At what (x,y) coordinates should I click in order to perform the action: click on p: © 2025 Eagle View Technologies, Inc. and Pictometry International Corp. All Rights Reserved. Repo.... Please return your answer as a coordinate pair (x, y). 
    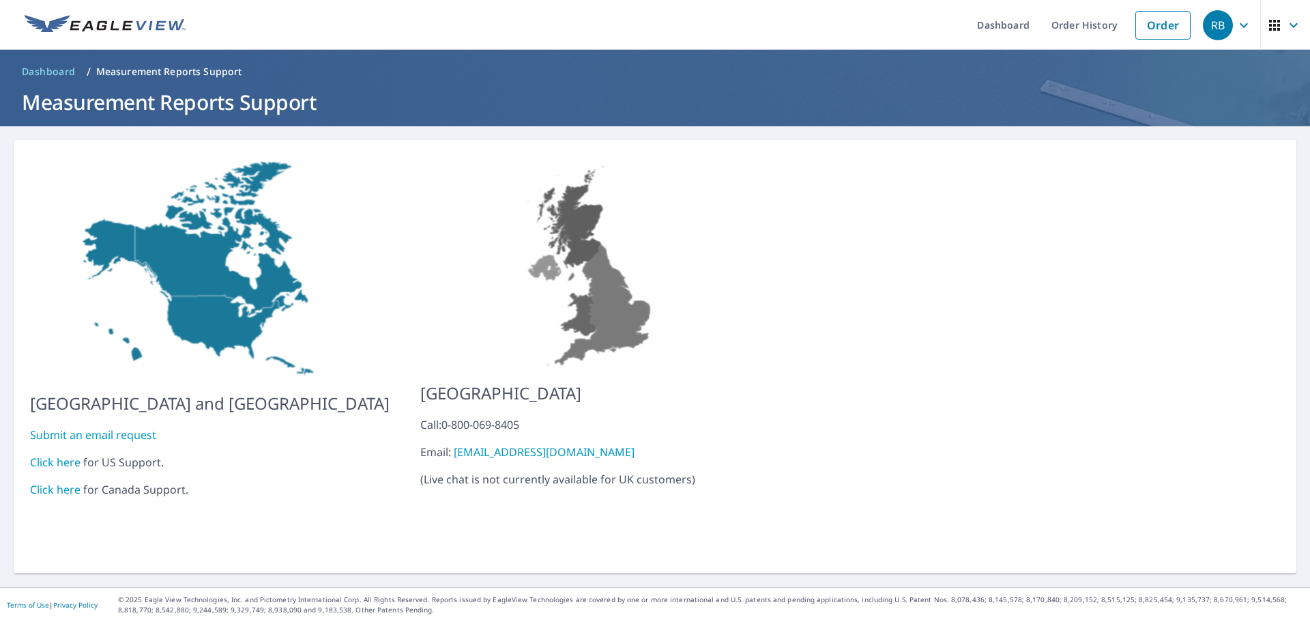
    Looking at the image, I should click on (710, 604).